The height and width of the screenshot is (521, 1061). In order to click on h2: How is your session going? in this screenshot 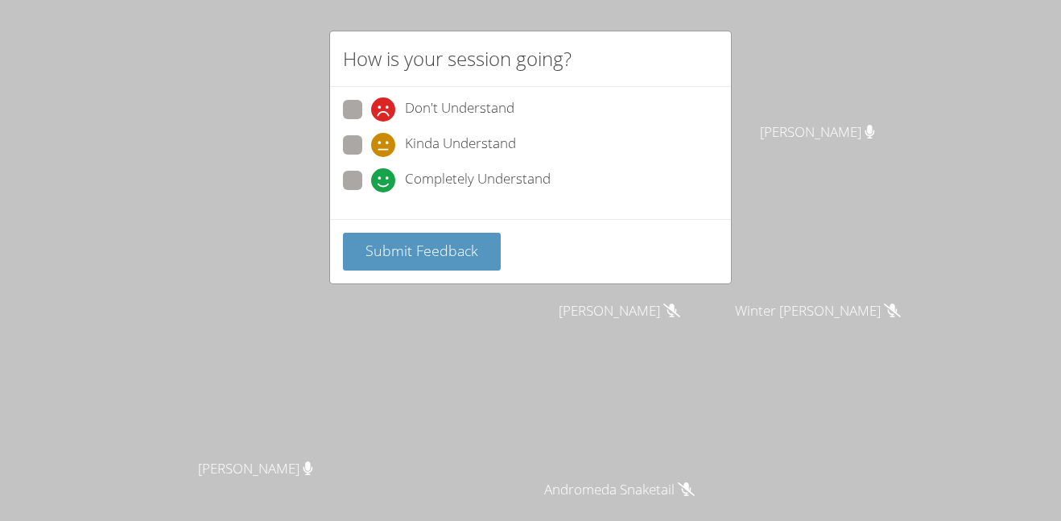, I will do `click(457, 59)`.